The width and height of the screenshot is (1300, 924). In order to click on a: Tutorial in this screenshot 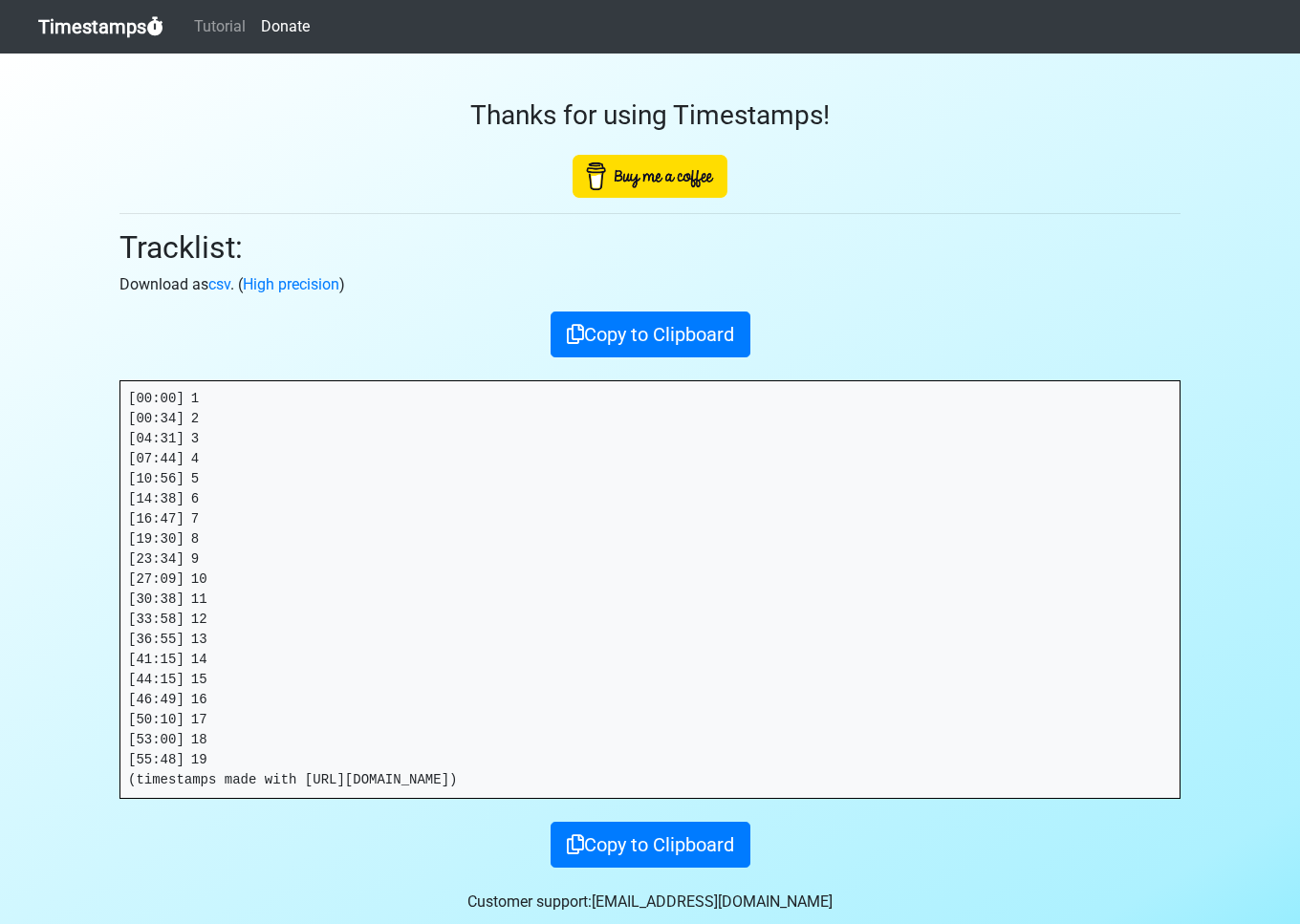, I will do `click(220, 27)`.